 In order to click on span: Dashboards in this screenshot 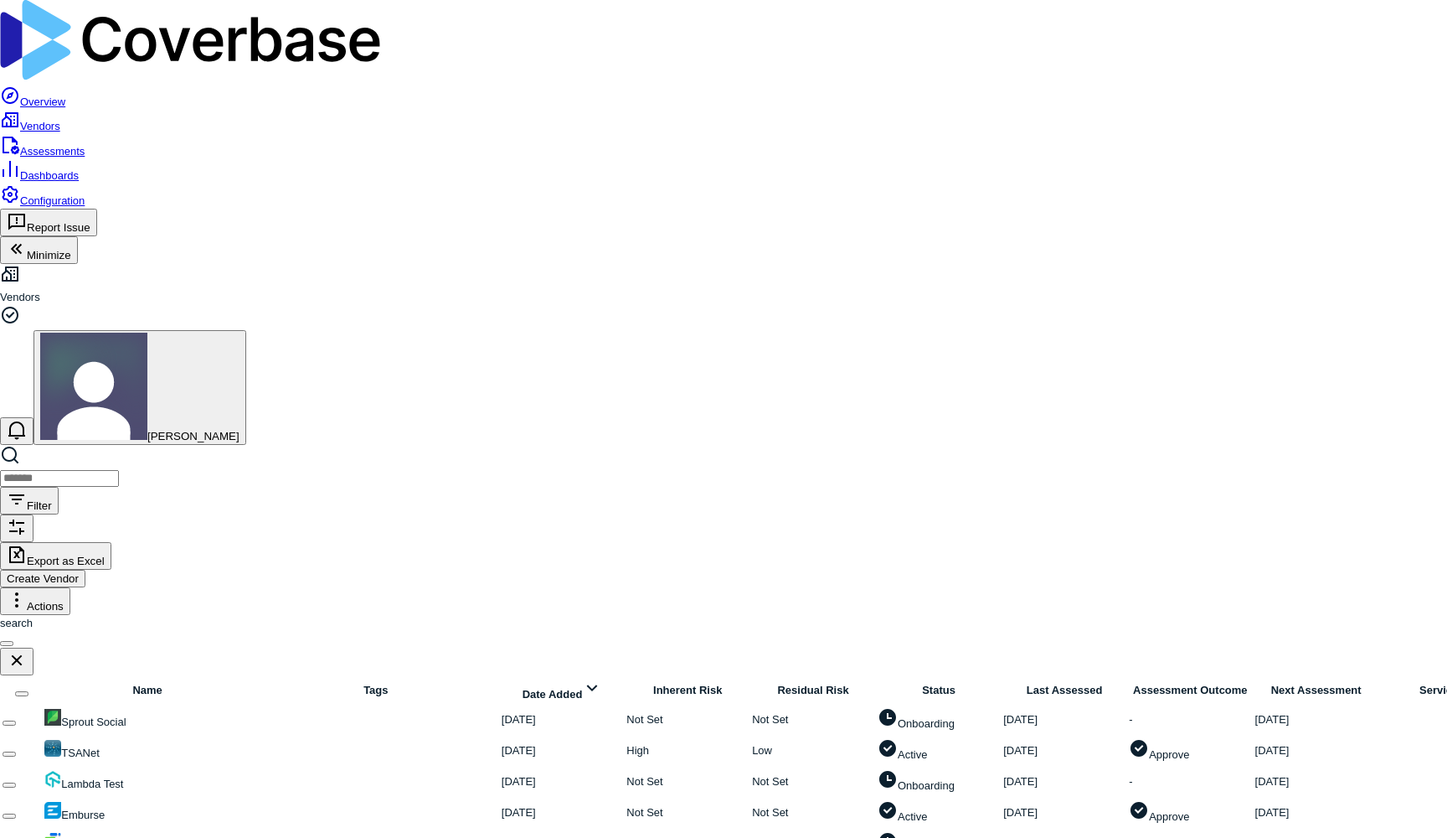, I will do `click(49, 175)`.